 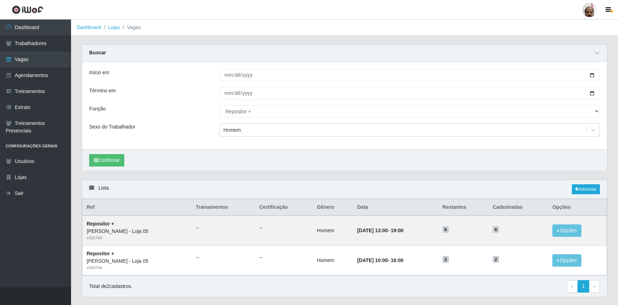 What do you see at coordinates (97, 109) in the screenshot?
I see `label: Função` at bounding box center [97, 109].